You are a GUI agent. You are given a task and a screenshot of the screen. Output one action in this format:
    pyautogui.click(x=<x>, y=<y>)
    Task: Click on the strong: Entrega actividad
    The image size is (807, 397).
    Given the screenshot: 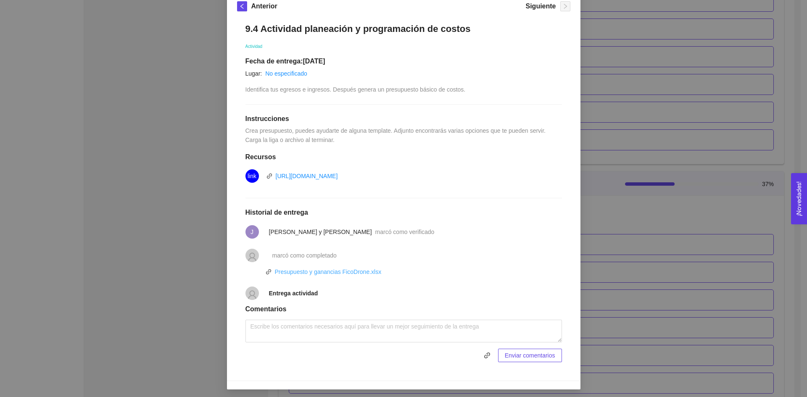 What is the action you would take?
    pyautogui.click(x=293, y=293)
    